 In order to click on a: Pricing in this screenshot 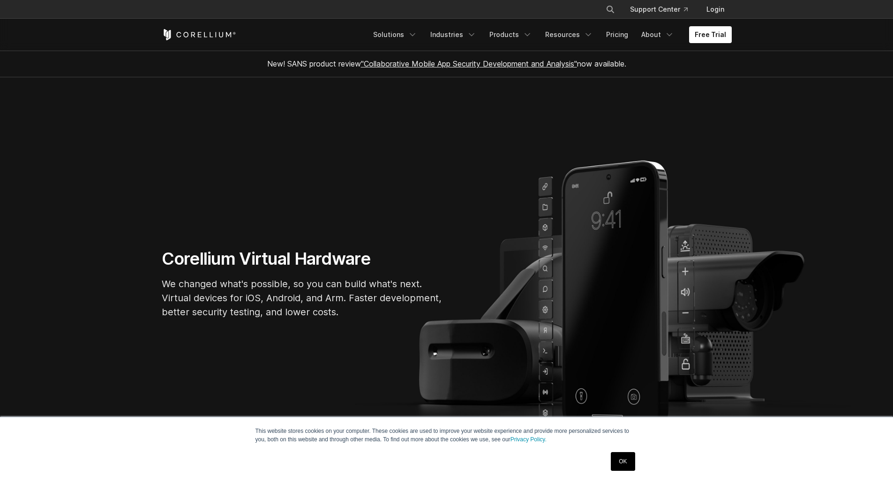, I will do `click(617, 35)`.